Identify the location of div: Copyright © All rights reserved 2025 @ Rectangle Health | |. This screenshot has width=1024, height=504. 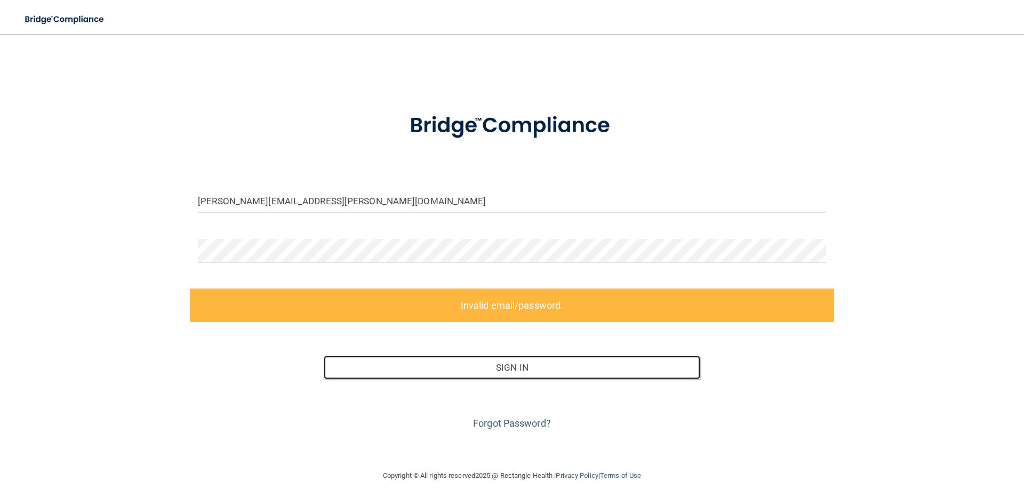
(512, 476).